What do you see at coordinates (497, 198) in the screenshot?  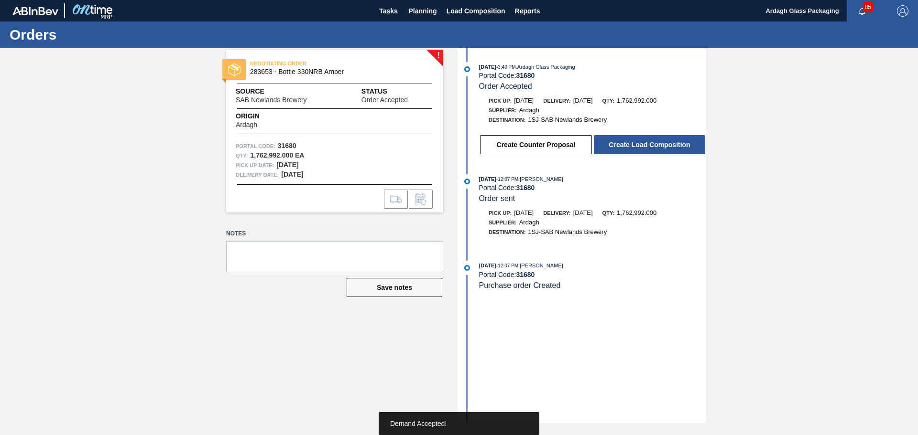 I see `span: Order sent` at bounding box center [497, 198].